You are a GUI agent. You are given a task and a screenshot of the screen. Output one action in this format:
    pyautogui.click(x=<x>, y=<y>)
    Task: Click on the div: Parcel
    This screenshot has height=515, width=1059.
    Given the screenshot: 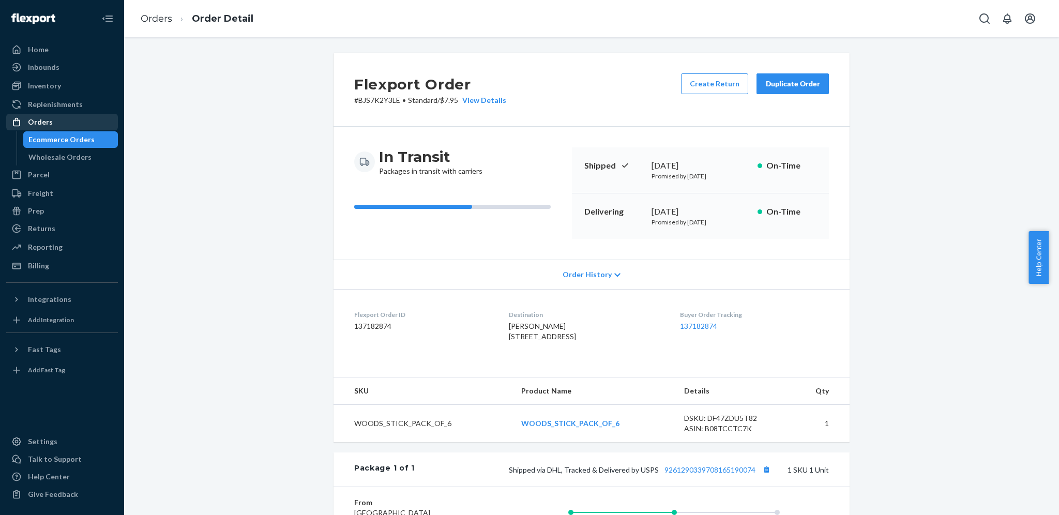 What is the action you would take?
    pyautogui.click(x=39, y=175)
    